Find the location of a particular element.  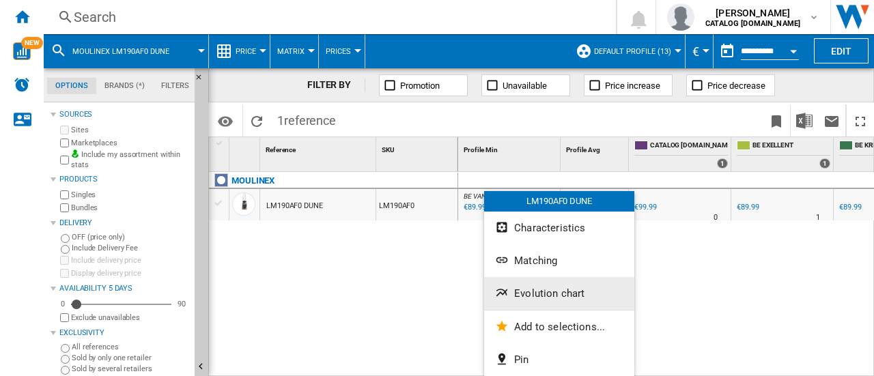

span: Matching is located at coordinates (535, 261).